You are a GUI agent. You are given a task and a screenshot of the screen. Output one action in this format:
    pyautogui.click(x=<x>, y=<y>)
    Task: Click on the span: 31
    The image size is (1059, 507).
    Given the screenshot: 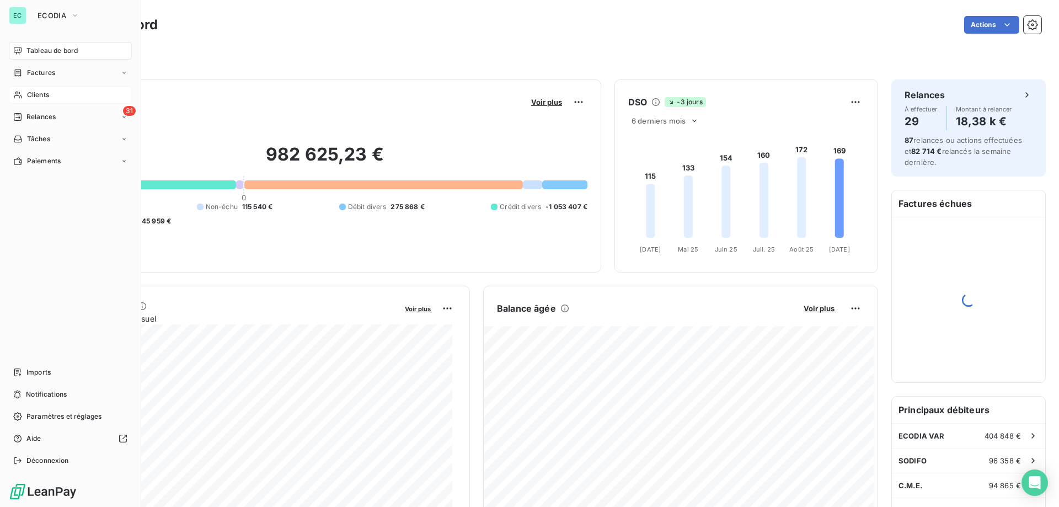 What is the action you would take?
    pyautogui.click(x=129, y=111)
    